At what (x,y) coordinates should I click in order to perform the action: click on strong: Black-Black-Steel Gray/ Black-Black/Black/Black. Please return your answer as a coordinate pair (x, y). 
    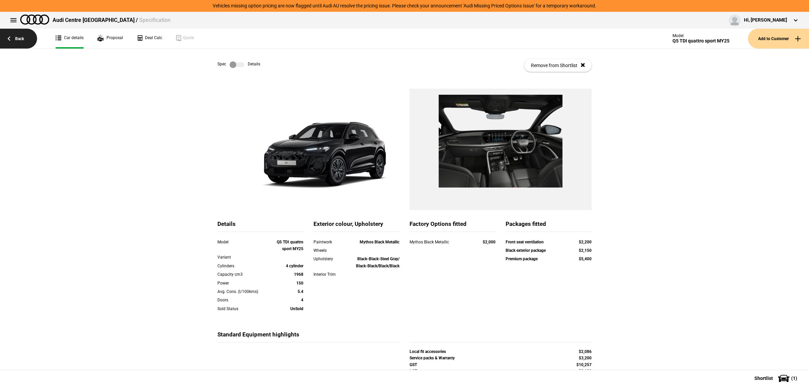
    Looking at the image, I should click on (377, 262).